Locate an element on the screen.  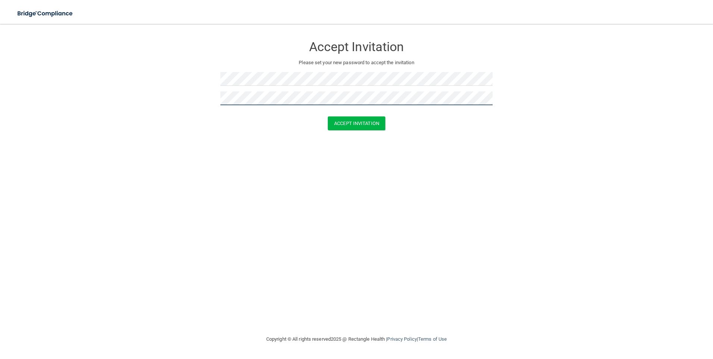
a: Privacy Policy is located at coordinates (402, 339).